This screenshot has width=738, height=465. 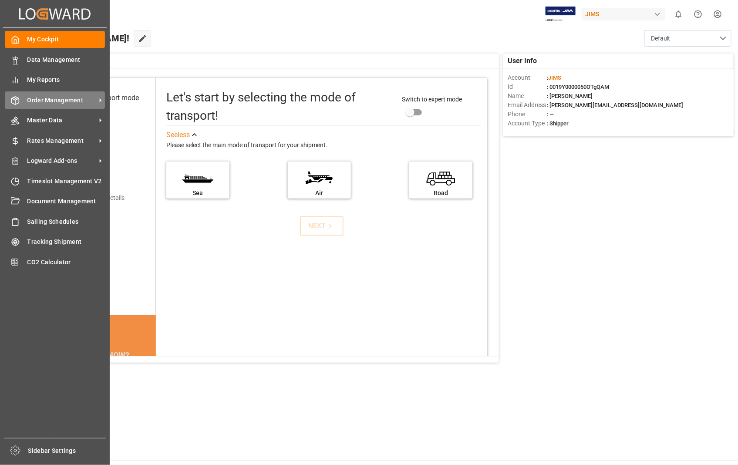 I want to click on button: show 0 new notifications, so click(x=679, y=14).